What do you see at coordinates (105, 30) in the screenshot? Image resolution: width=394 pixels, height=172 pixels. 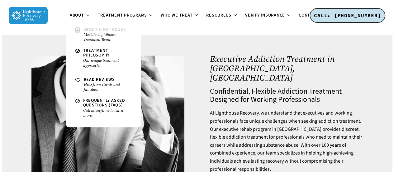 I see `span: About Lighthouse` at bounding box center [105, 30].